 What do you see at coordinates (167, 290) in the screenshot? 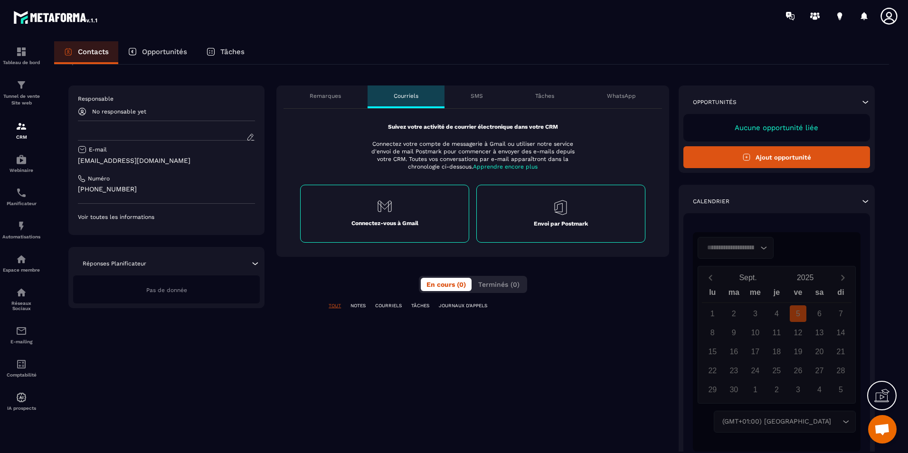
I see `span: Pas de donnée` at bounding box center [167, 290].